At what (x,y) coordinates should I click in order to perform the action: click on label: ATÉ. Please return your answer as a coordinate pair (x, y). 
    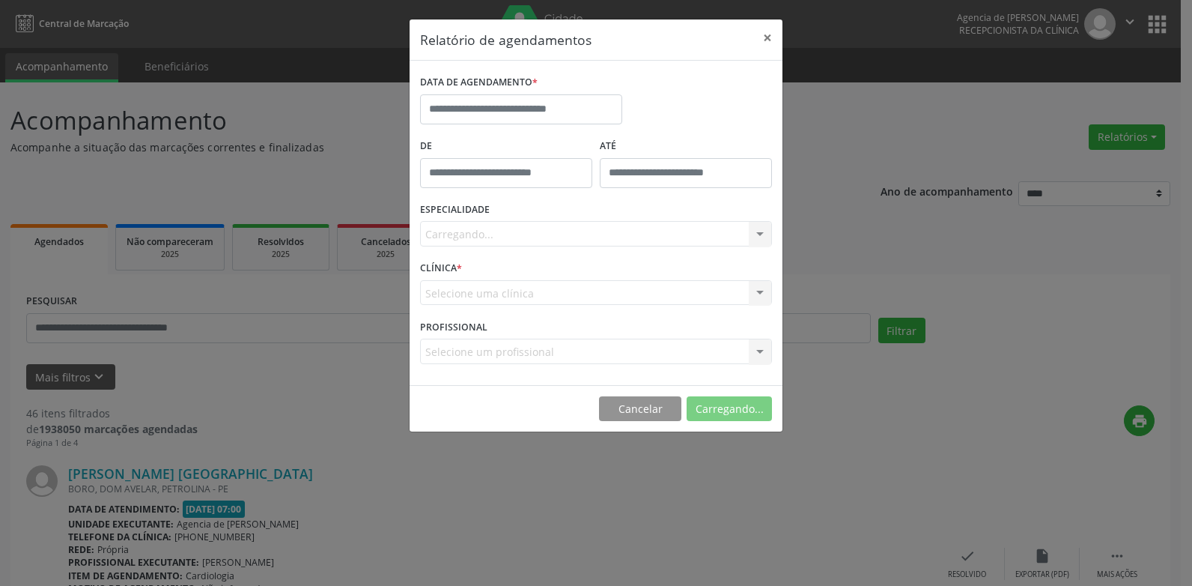
    Looking at the image, I should click on (686, 146).